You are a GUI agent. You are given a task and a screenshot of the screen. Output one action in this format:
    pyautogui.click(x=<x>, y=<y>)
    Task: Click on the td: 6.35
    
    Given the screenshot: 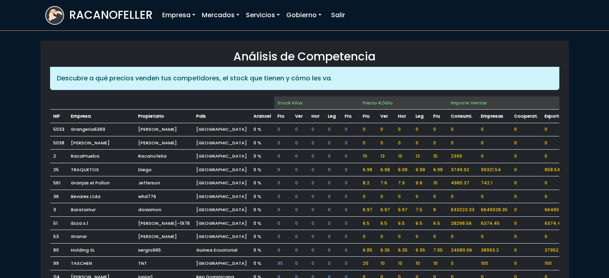 What is the action you would take?
    pyautogui.click(x=386, y=250)
    